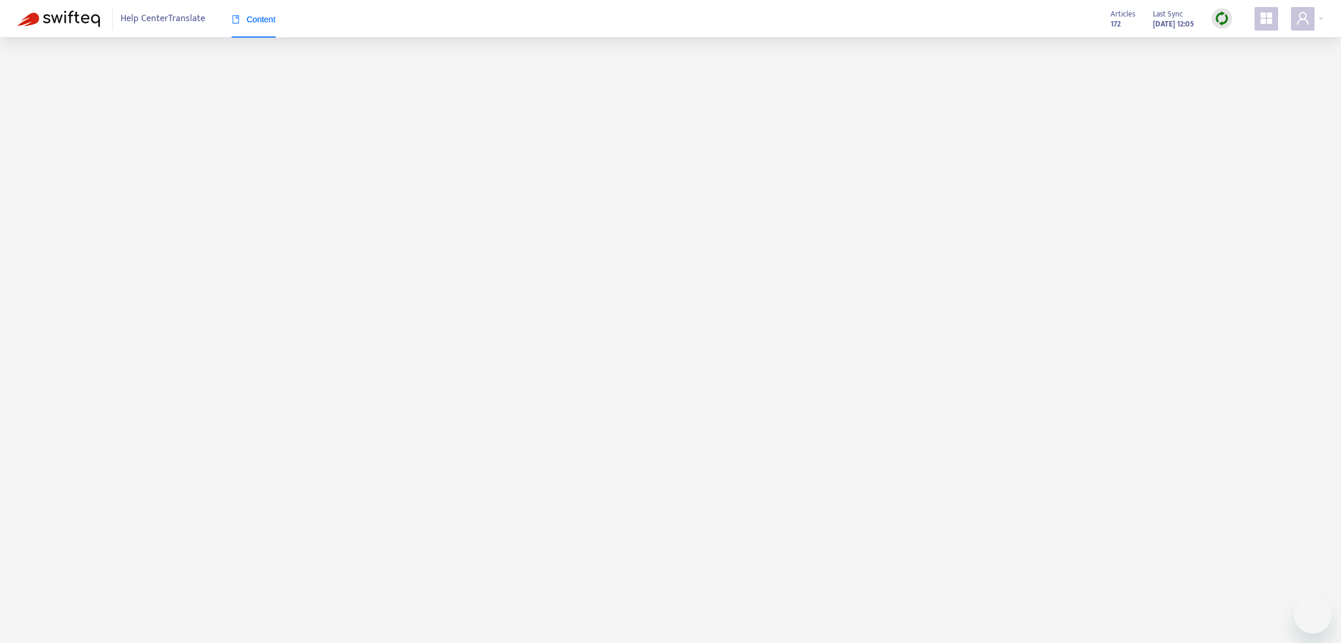 This screenshot has height=643, width=1341. What do you see at coordinates (253, 19) in the screenshot?
I see `span: Content` at bounding box center [253, 19].